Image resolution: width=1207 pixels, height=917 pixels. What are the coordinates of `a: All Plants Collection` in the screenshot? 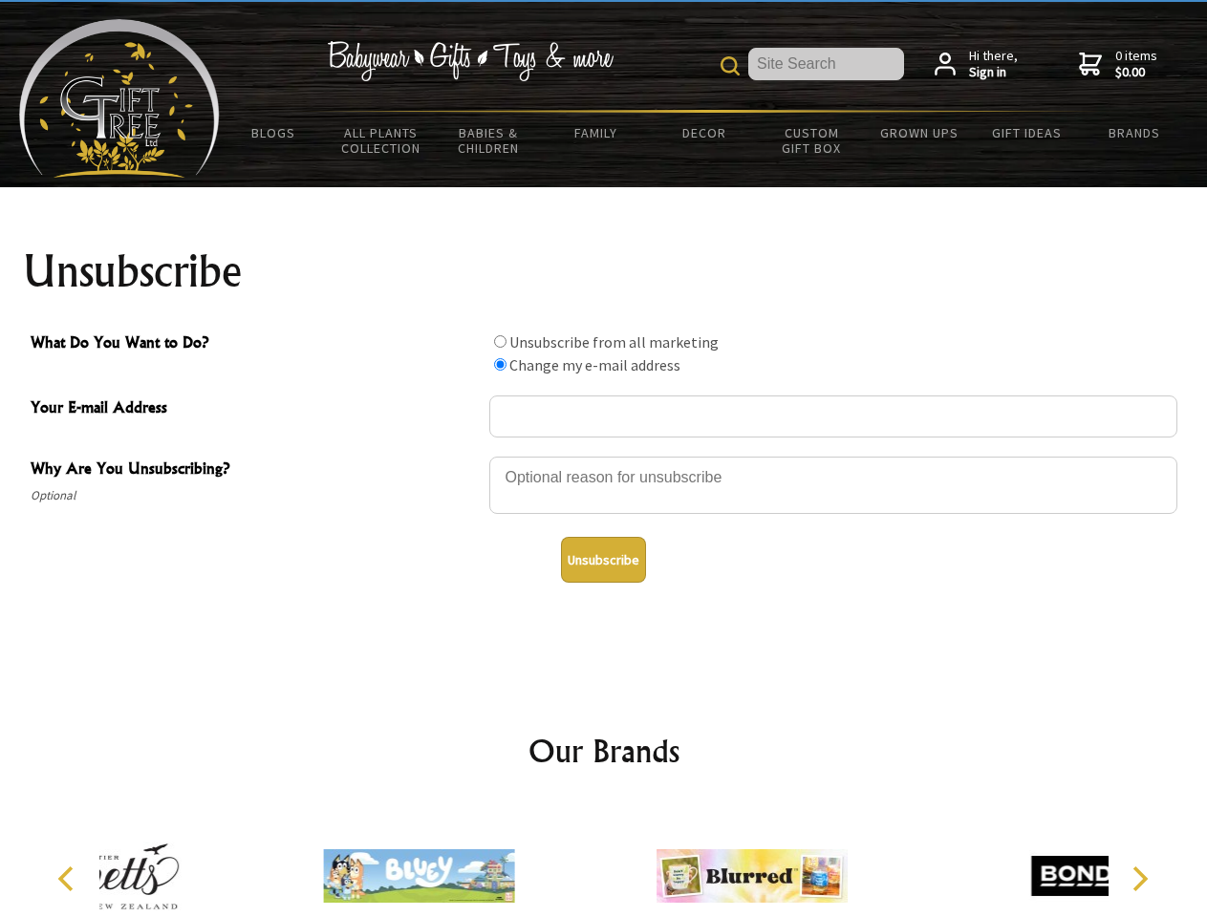 It's located at (381, 140).